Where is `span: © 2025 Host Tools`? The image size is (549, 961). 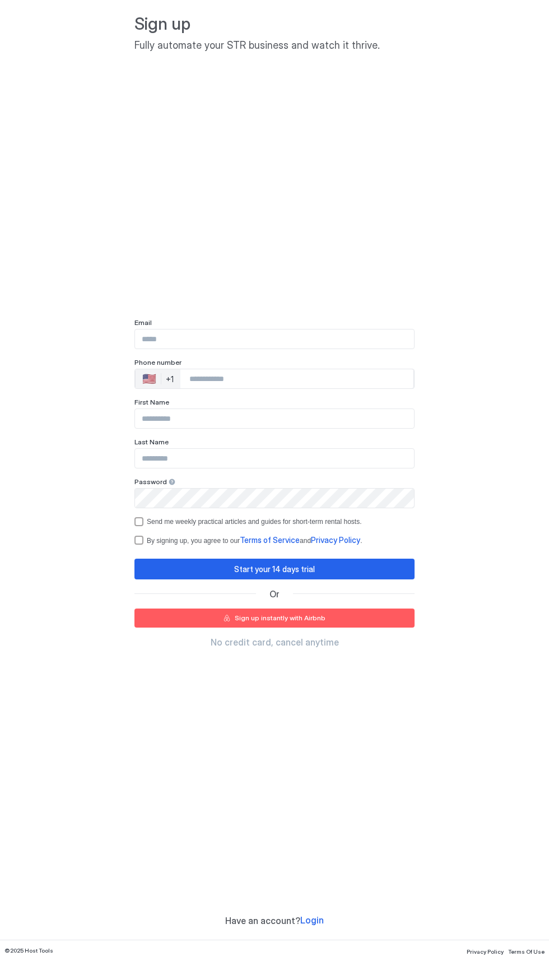 span: © 2025 Host Tools is located at coordinates (29, 950).